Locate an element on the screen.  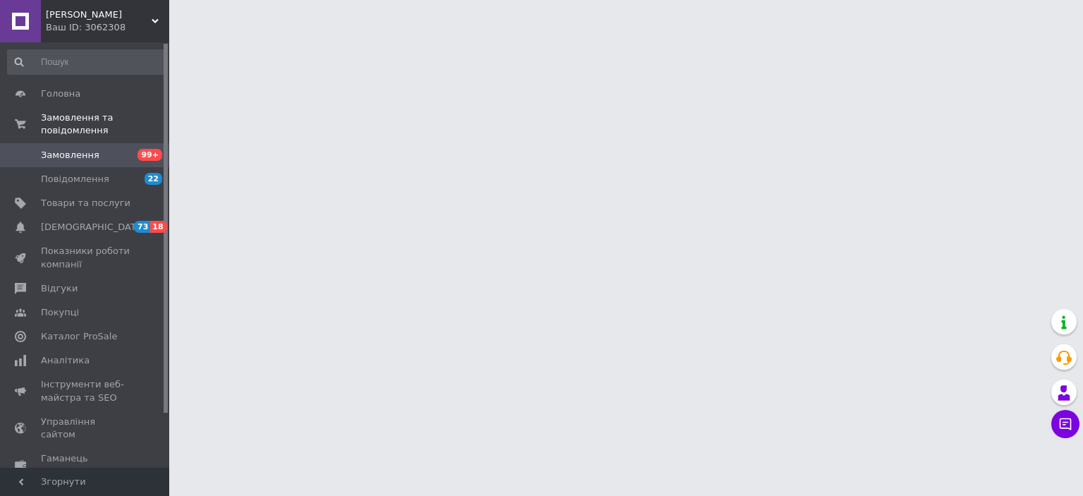
span: Товари та послуги is located at coordinates (85, 203).